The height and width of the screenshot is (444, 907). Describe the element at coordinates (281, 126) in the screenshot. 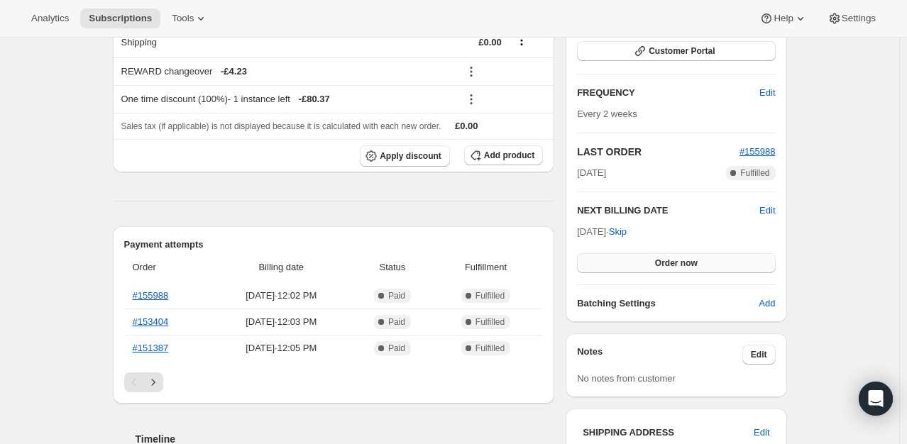

I see `span: Sales tax (if applicable) is not displayed because it is calculated with each new order.` at that location.